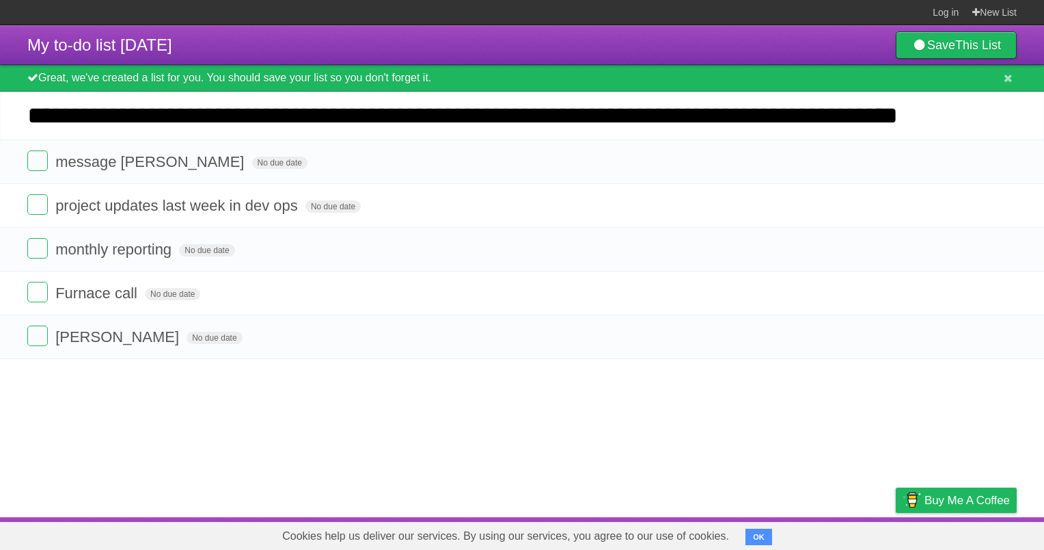  Describe the element at coordinates (967, 500) in the screenshot. I see `span: Buy me a coffee` at that location.